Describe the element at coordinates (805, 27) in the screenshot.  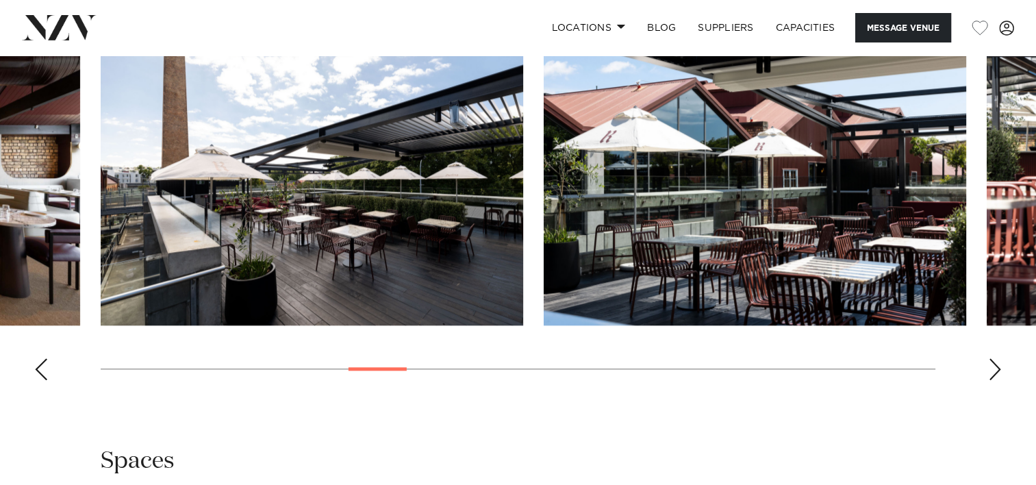
I see `a: Capacities` at that location.